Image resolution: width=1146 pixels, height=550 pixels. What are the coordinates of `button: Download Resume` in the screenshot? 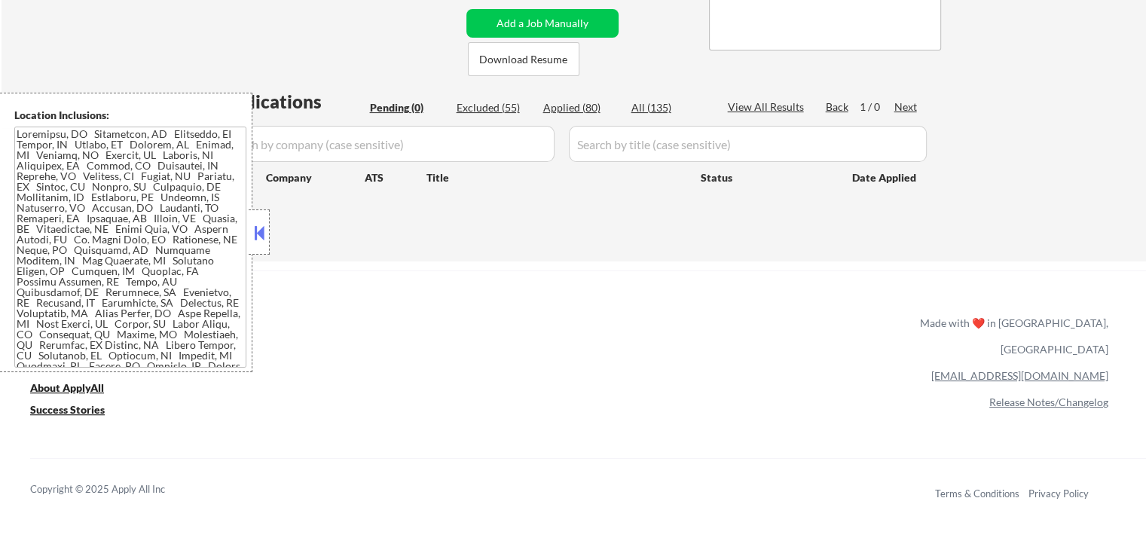 It's located at (524, 59).